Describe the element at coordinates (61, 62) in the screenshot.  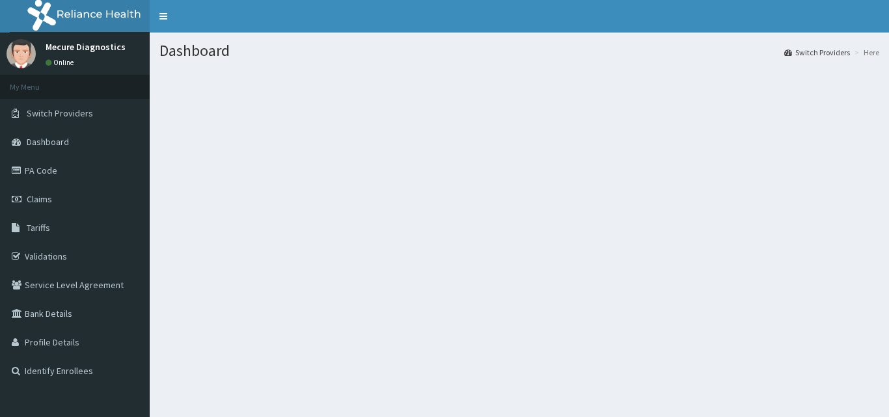
I see `a: Online` at that location.